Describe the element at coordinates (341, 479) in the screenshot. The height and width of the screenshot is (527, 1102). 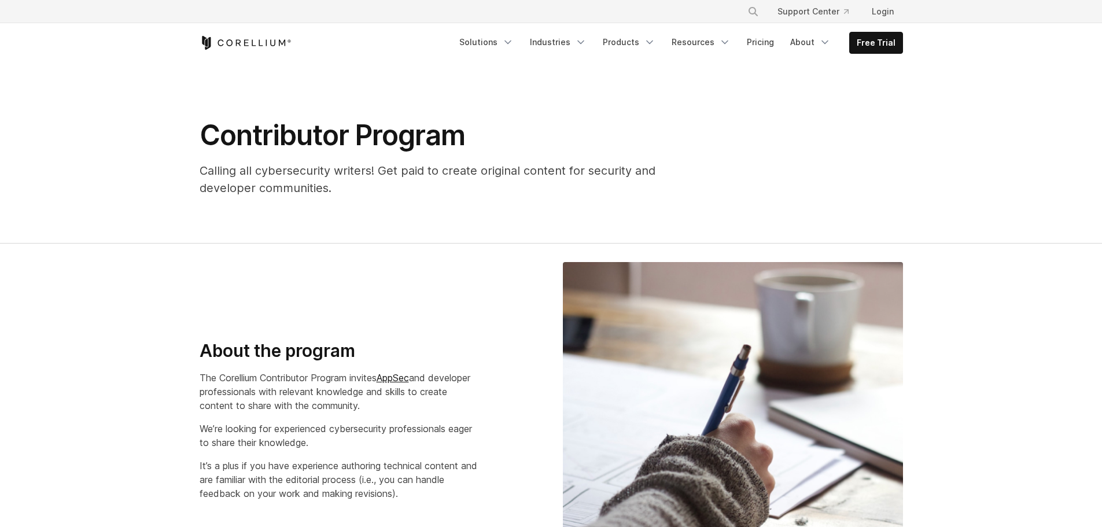
I see `p: It’s a plus if you have experience authoring technical content and are familiar with the editoria...` at that location.